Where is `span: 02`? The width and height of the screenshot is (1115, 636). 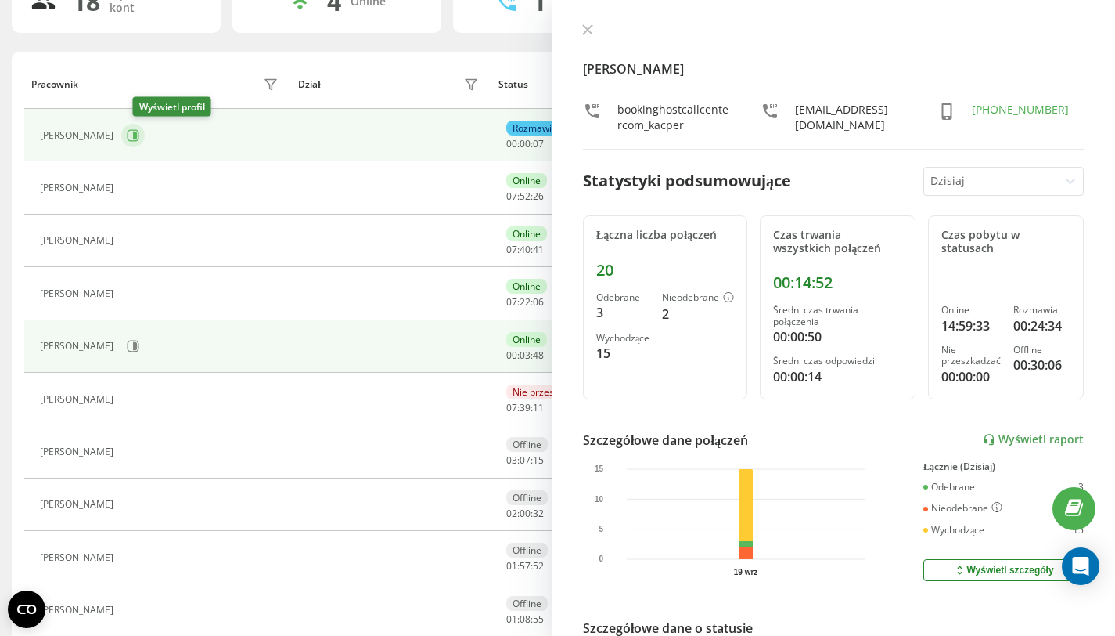
span: 02 is located at coordinates (512, 513).